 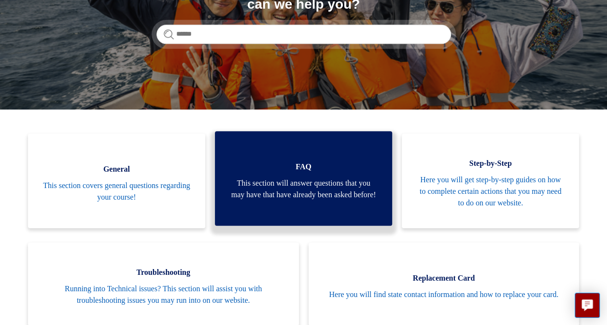 What do you see at coordinates (303, 179) in the screenshot?
I see `a: FAQ This section will answer questions that you may have that have already been asked before!` at bounding box center [303, 179].